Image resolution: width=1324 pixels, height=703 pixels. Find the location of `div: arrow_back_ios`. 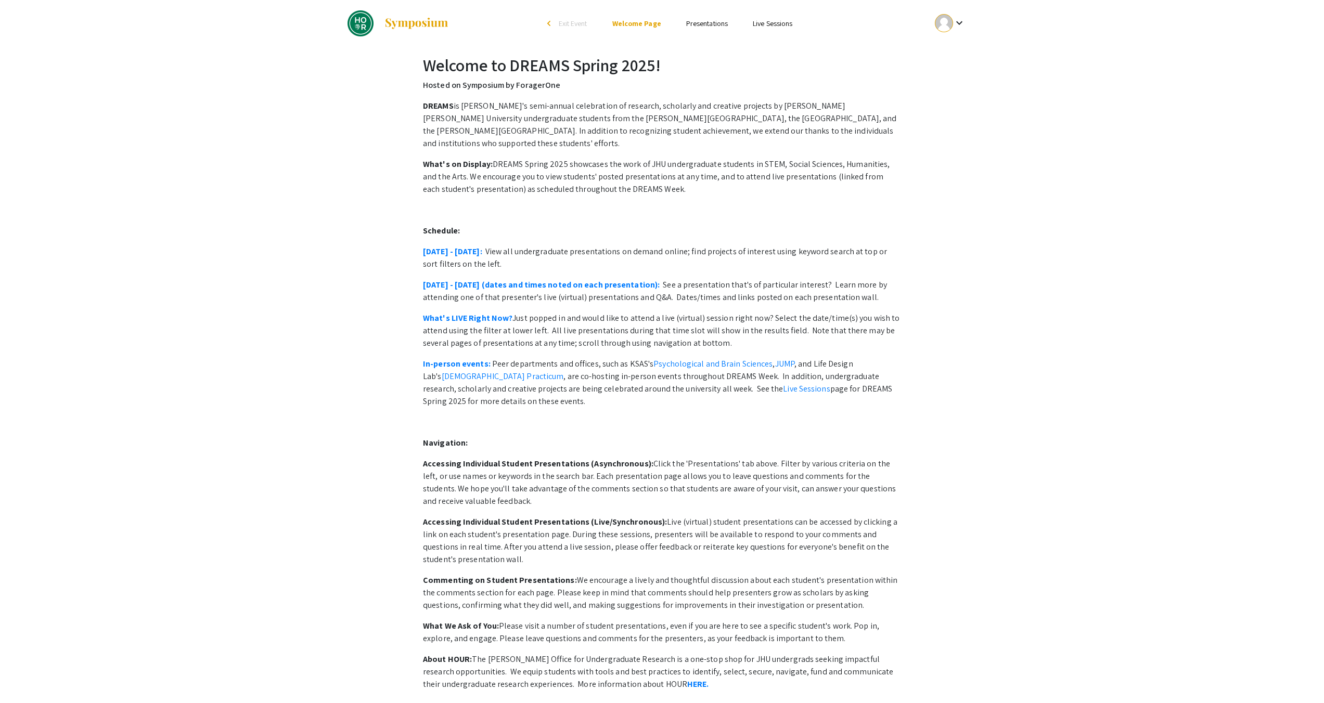

div: arrow_back_ios is located at coordinates (550, 23).